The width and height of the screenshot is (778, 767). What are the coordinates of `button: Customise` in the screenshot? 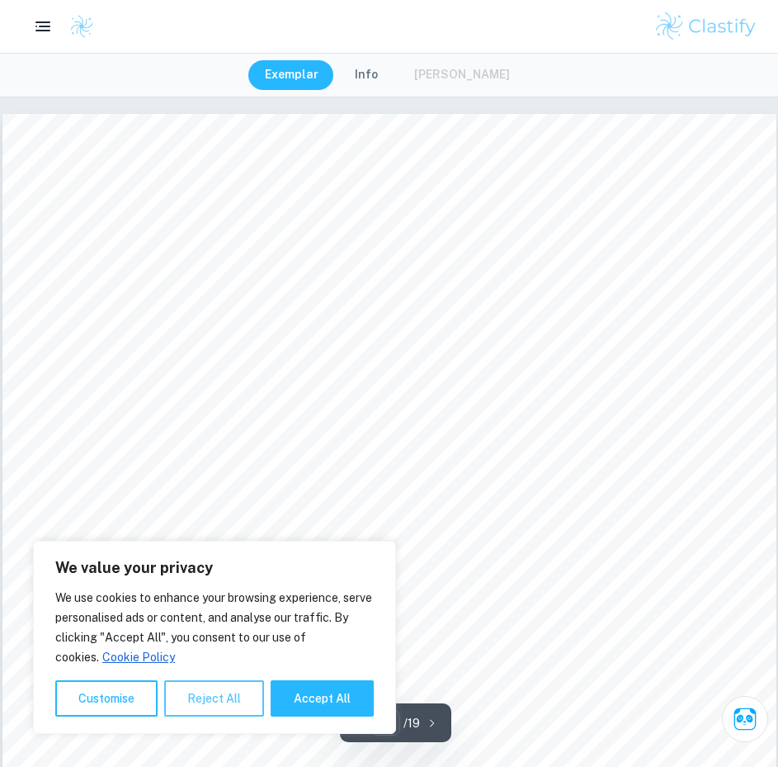 It's located at (106, 698).